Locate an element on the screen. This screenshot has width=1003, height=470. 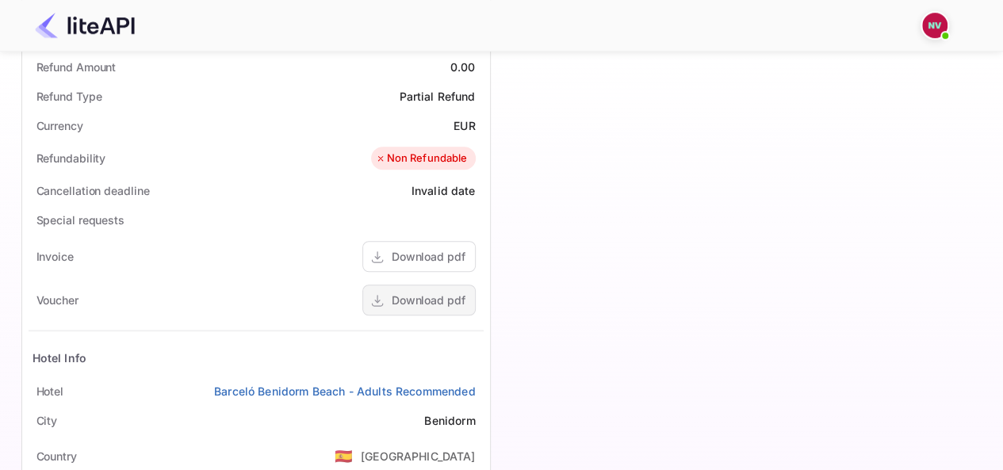
img: LiteAPI Logo is located at coordinates (85, 25).